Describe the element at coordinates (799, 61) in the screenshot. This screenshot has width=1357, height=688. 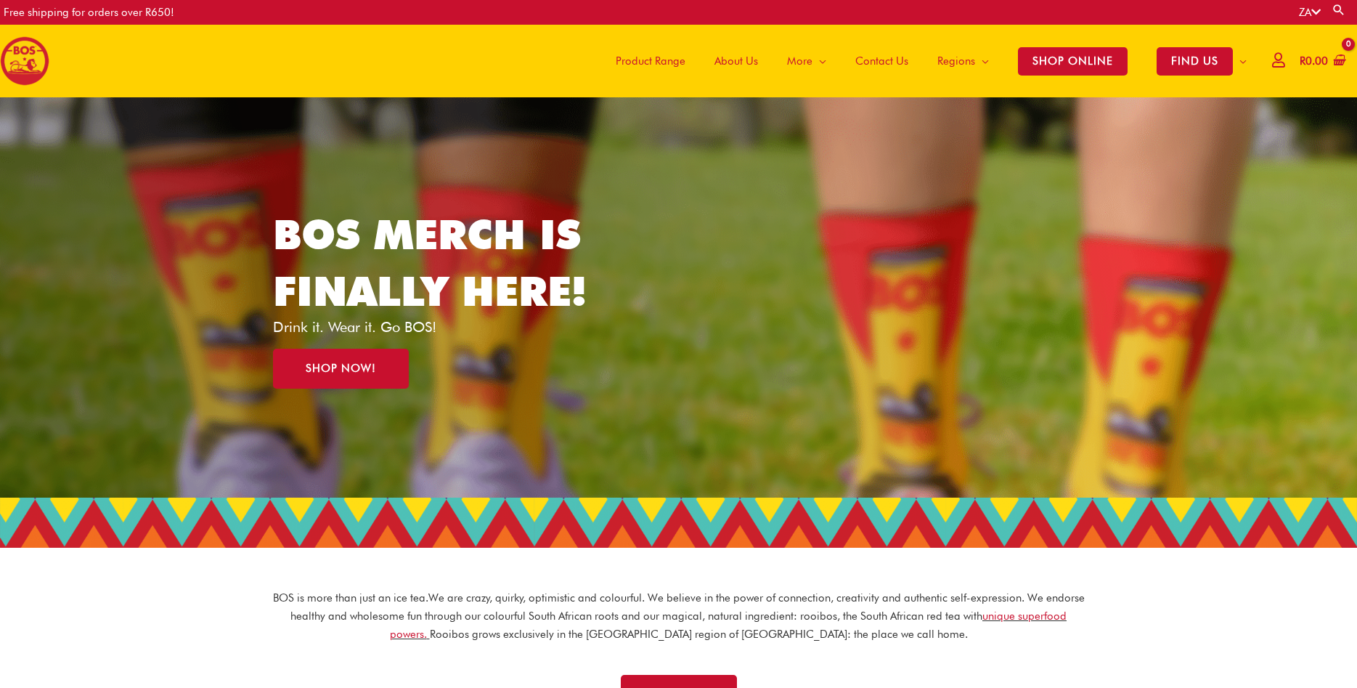
I see `span: More` at that location.